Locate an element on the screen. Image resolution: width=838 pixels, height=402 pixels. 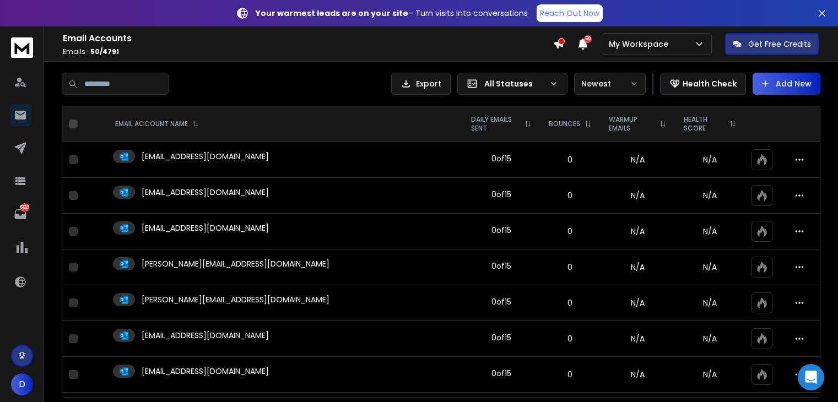
button: Health Check is located at coordinates (703, 84).